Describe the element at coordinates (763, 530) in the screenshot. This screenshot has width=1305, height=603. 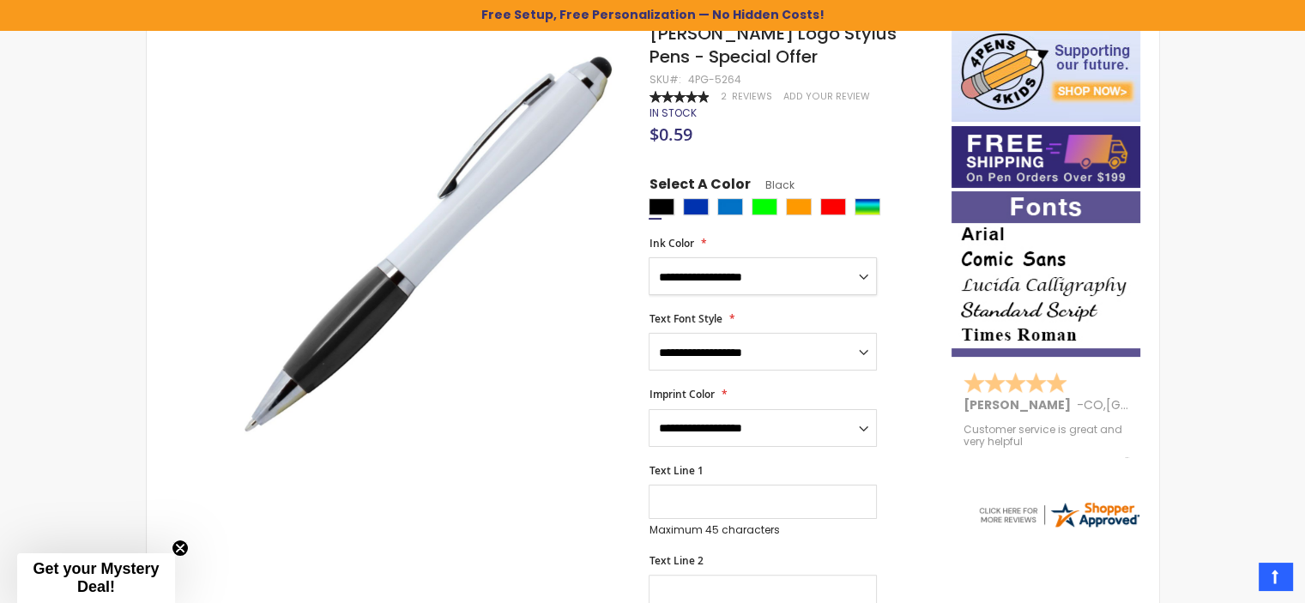
I see `p: Maximum 45 characters` at that location.